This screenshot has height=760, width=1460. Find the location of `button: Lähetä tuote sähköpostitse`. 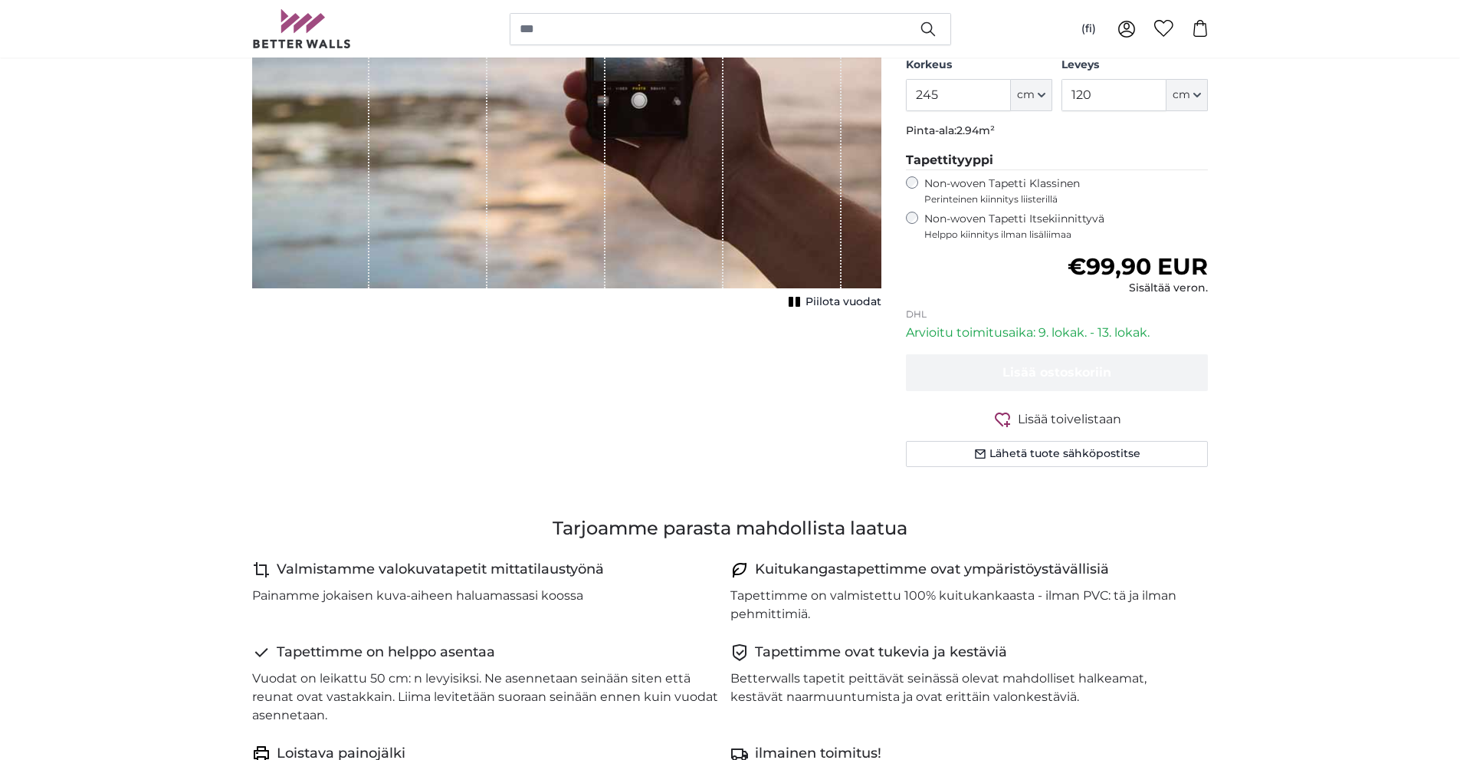

button: Lähetä tuote sähköpostitse is located at coordinates (1057, 454).